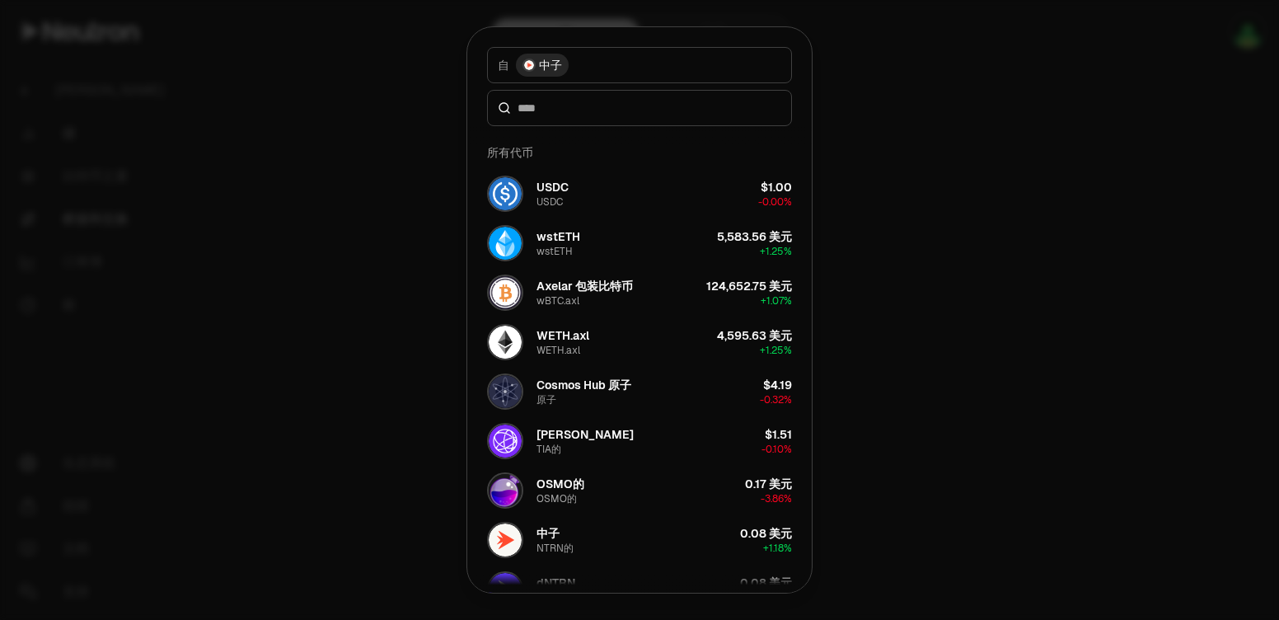 The image size is (1279, 620). Describe the element at coordinates (776, 449) in the screenshot. I see `span: -0.10%` at that location.